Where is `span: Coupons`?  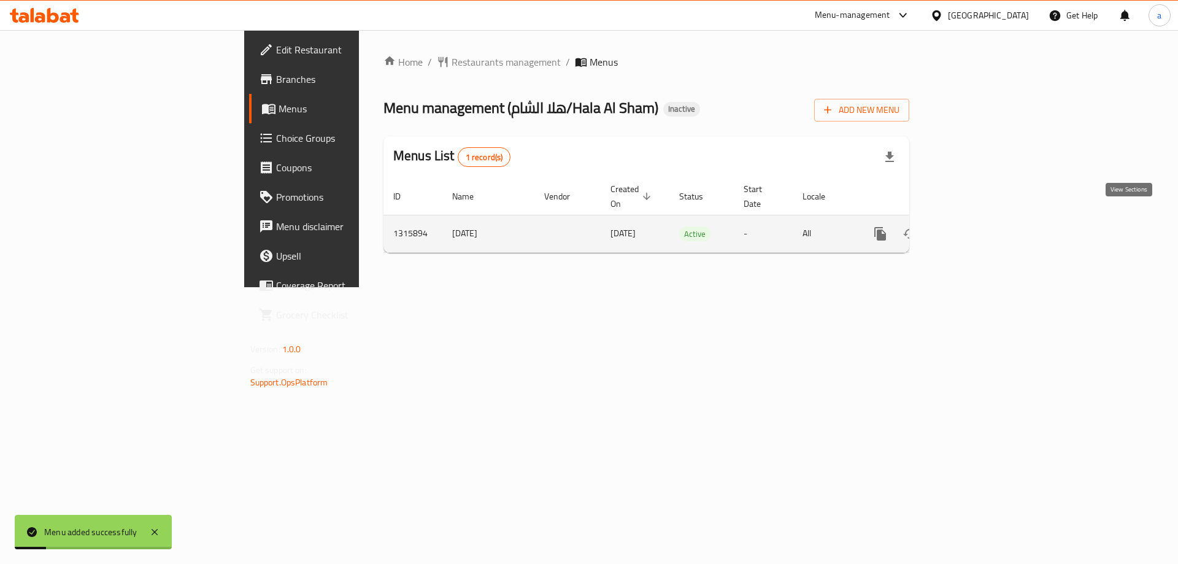 span: Coupons is located at coordinates (353, 167).